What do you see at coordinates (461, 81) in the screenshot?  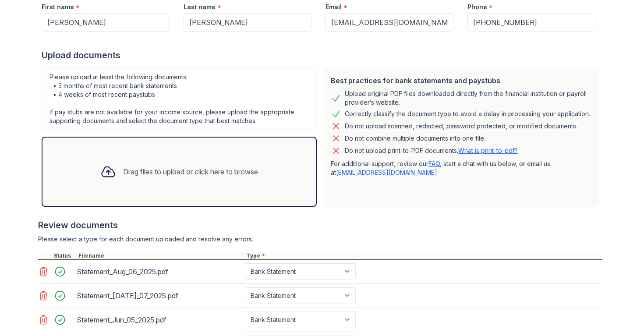 I see `div: Best practices for bank statements and paystubs` at bounding box center [461, 81].